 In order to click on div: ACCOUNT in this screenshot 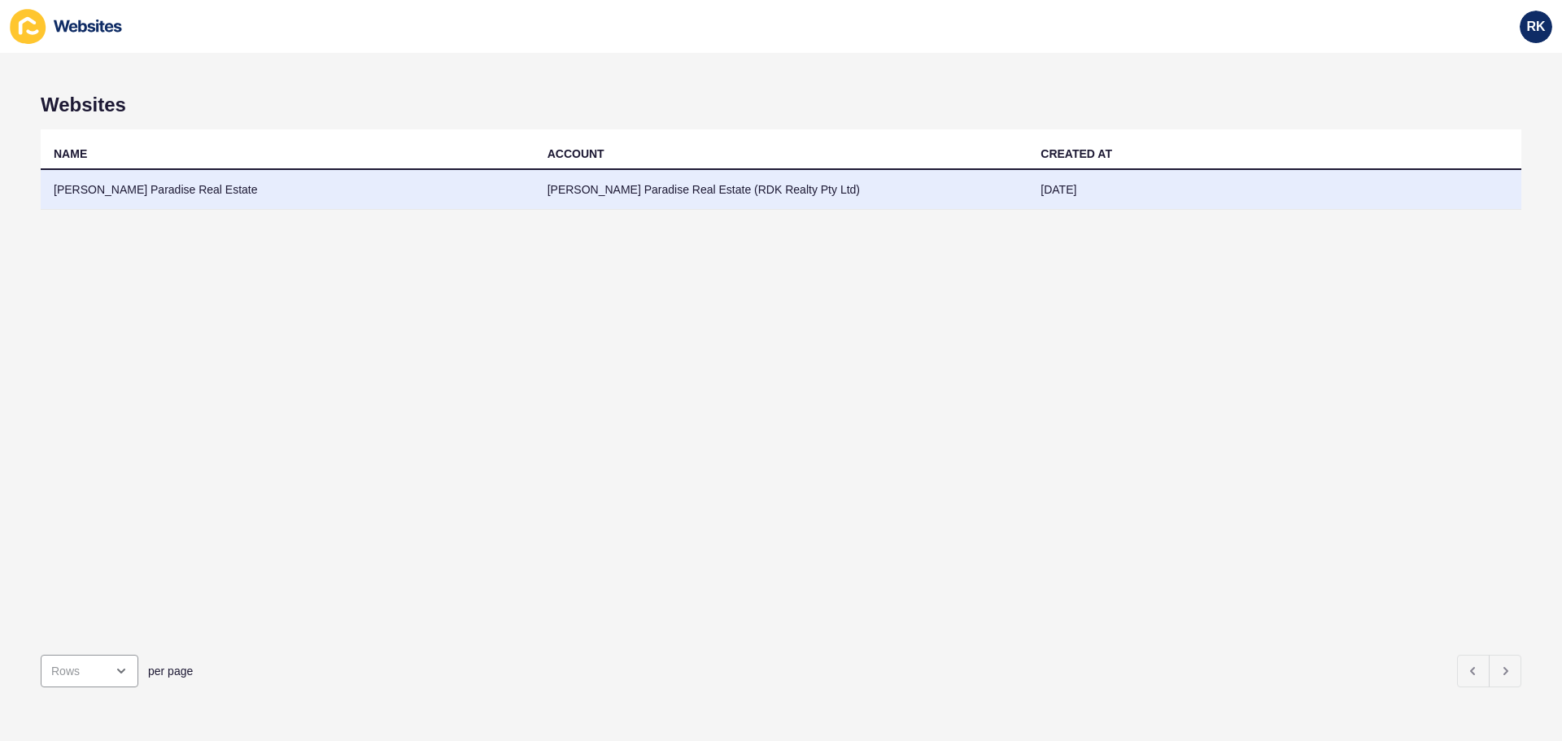, I will do `click(576, 154)`.